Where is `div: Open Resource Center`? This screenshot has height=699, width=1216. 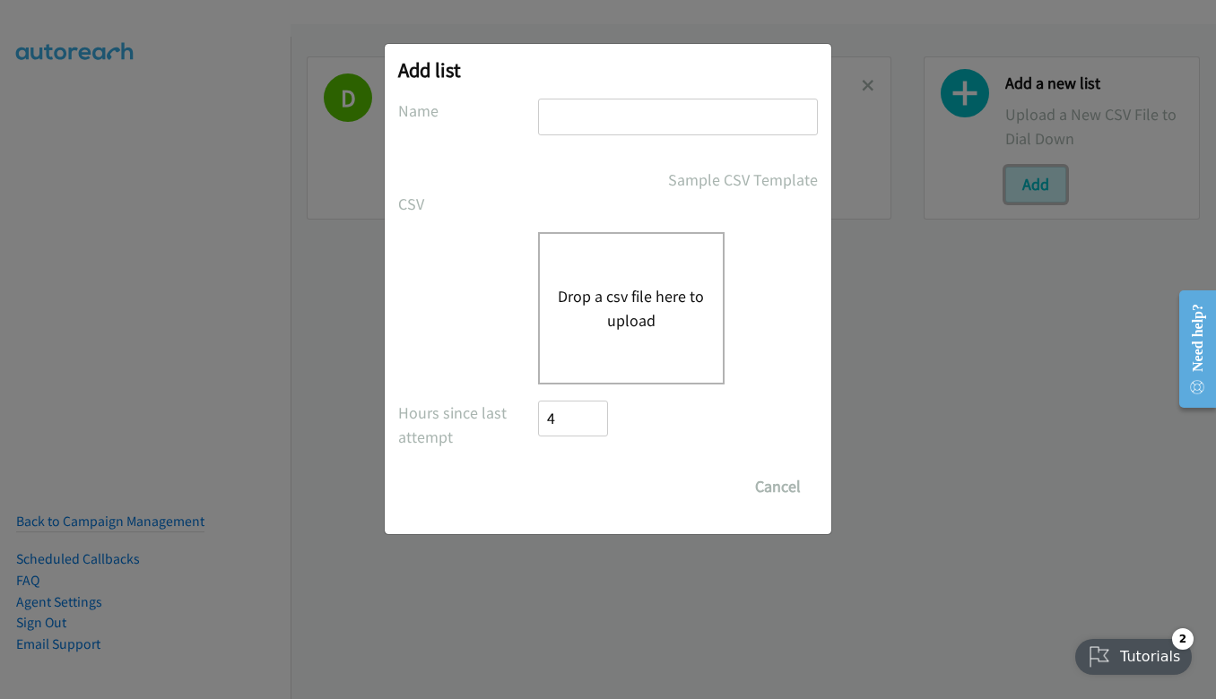 div: Open Resource Center is located at coordinates (33, 71).